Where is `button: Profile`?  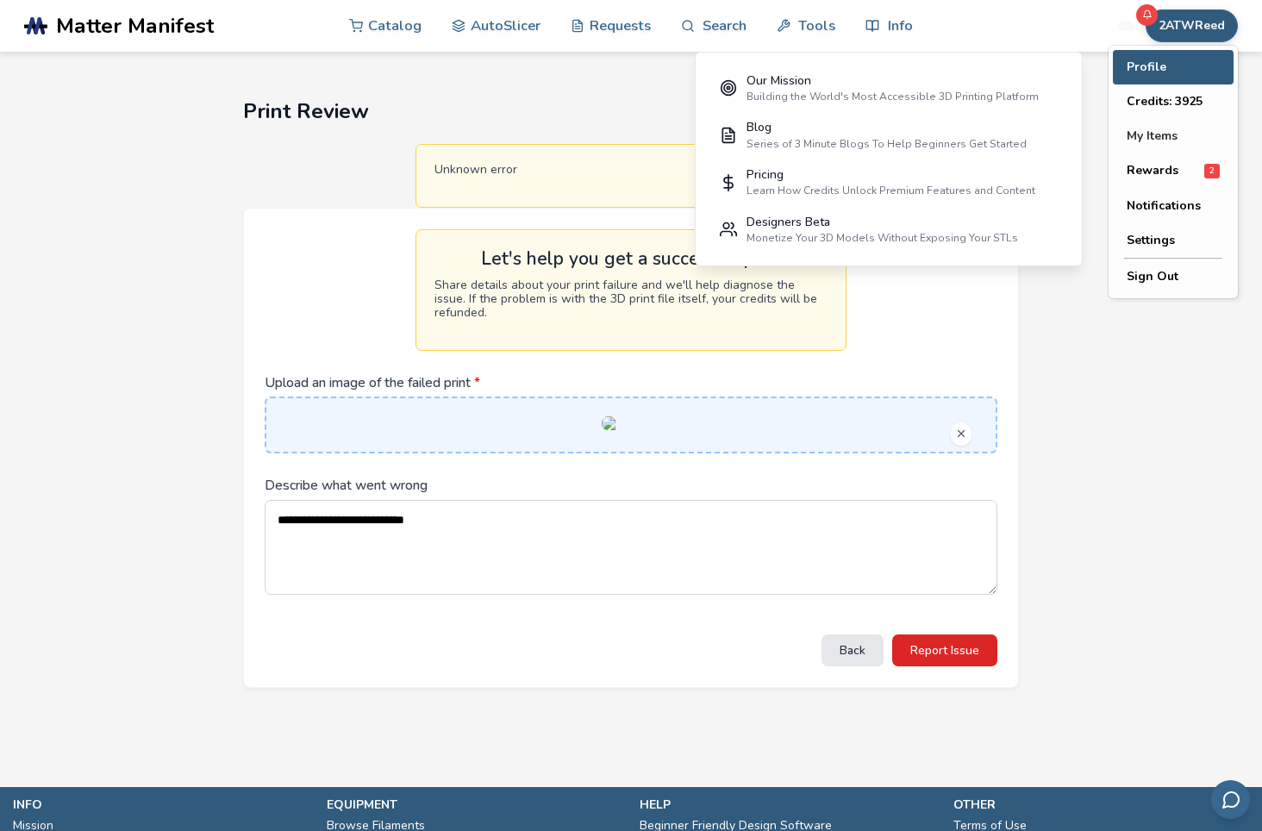
button: Profile is located at coordinates (1173, 67).